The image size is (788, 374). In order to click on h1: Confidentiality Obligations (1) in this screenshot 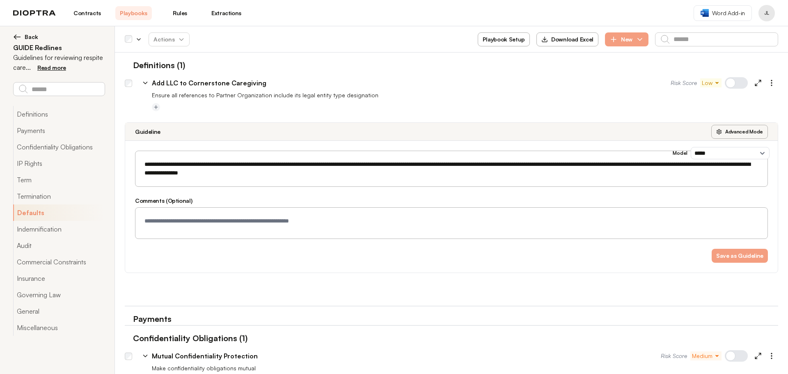, I will do `click(186, 338)`.